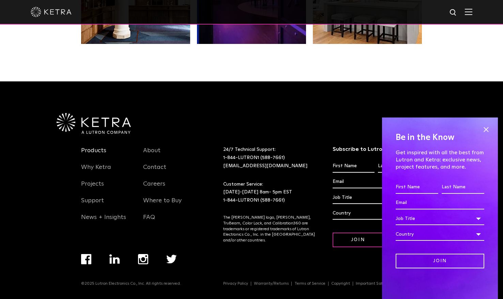 Image resolution: width=503 pixels, height=299 pixels. What do you see at coordinates (236, 284) in the screenshot?
I see `a: Privacy Policy` at bounding box center [236, 284].